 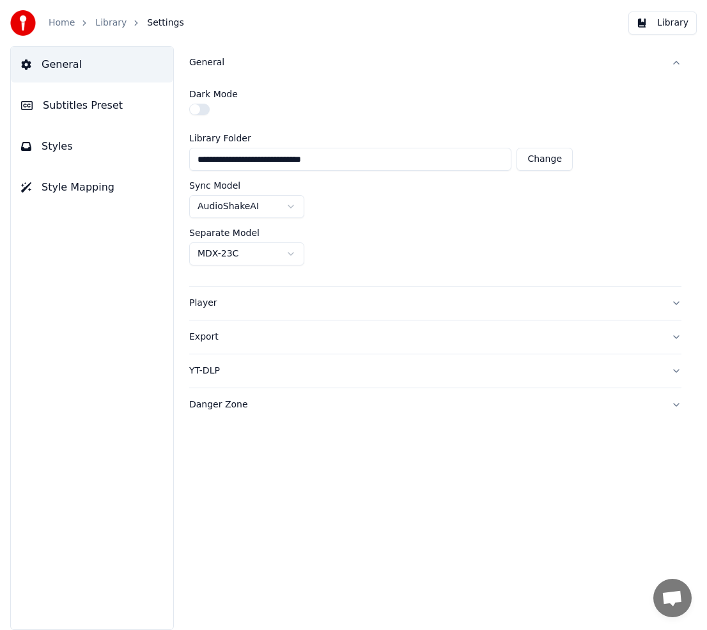 I want to click on div: Player, so click(x=425, y=303).